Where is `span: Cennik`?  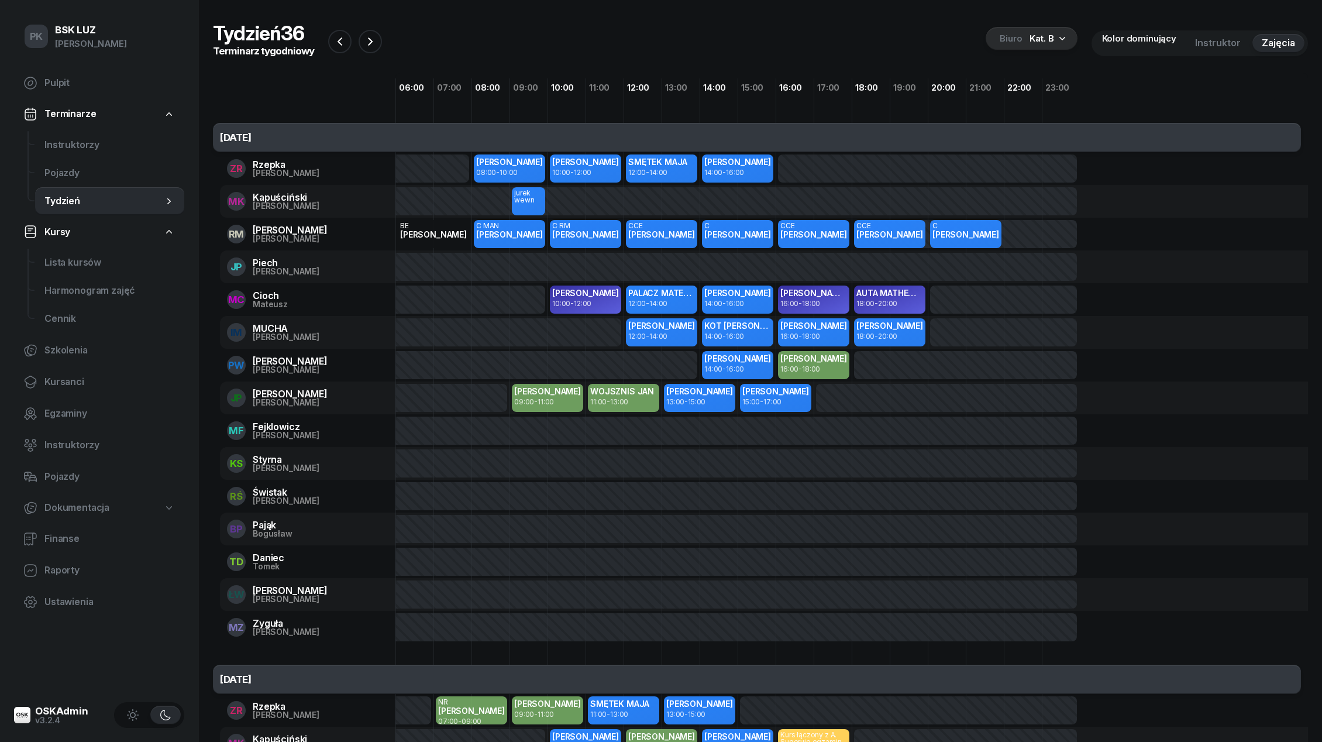
span: Cennik is located at coordinates (109, 319).